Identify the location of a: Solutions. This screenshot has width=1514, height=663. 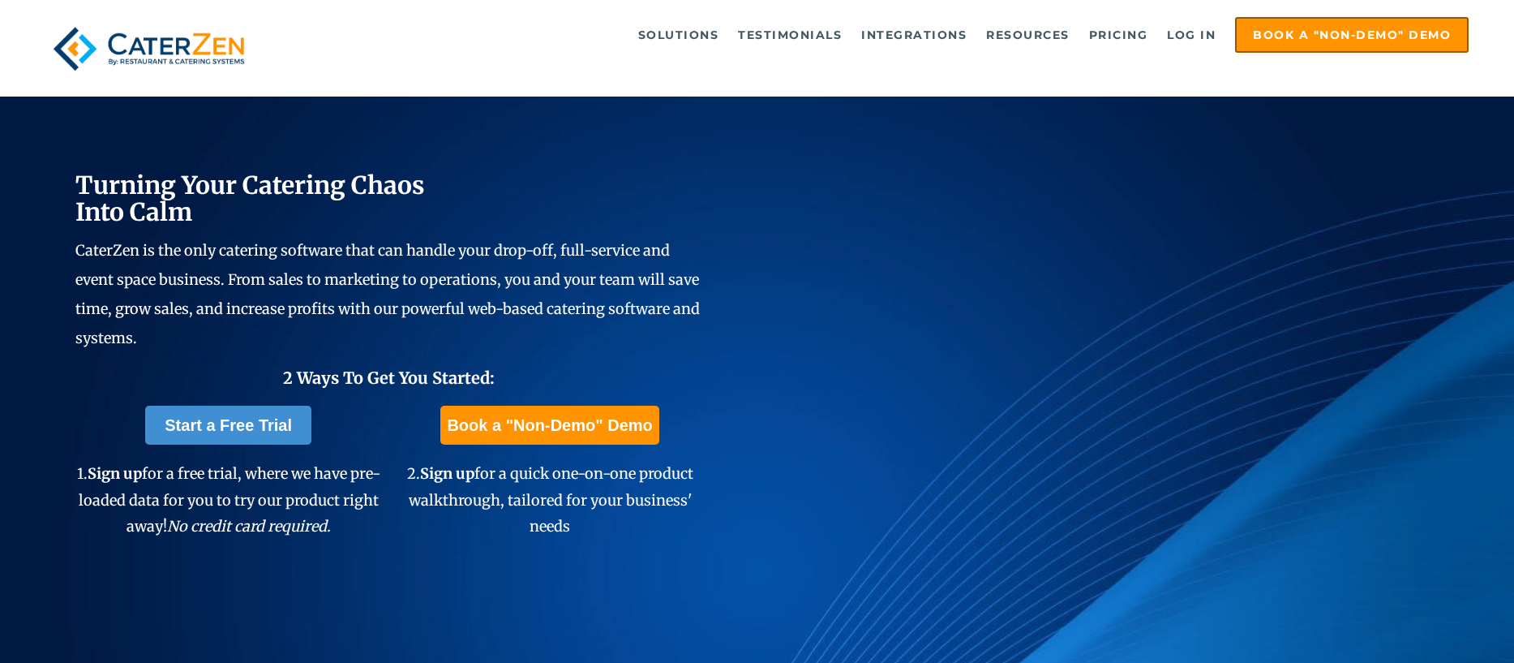
(679, 35).